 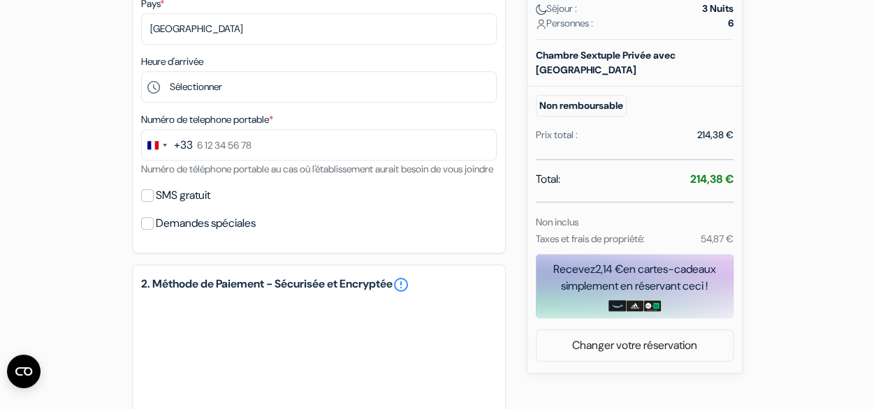 What do you see at coordinates (183, 145) in the screenshot?
I see `div: +33` at bounding box center [183, 145].